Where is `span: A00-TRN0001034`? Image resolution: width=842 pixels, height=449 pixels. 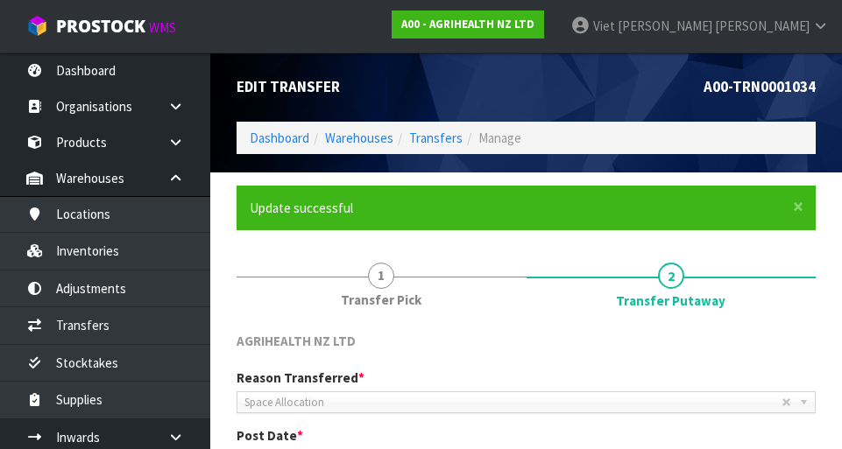 span: A00-TRN0001034 is located at coordinates (760, 87).